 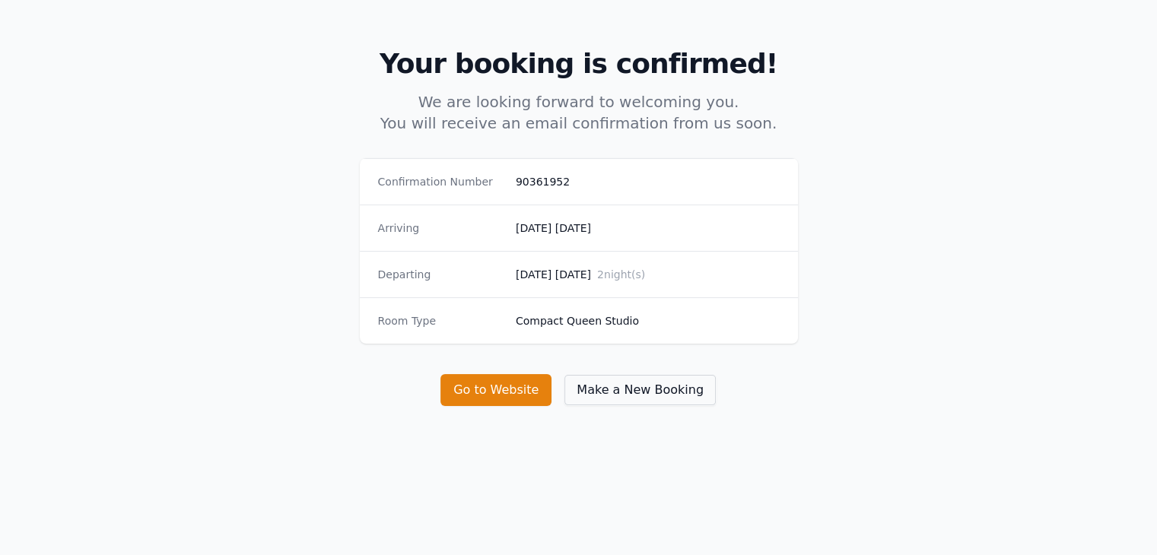 I want to click on dt: Departing, so click(x=440, y=275).